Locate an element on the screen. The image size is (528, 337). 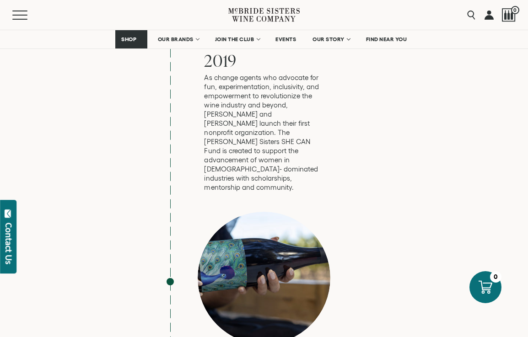
span: 2019 is located at coordinates (220, 60).